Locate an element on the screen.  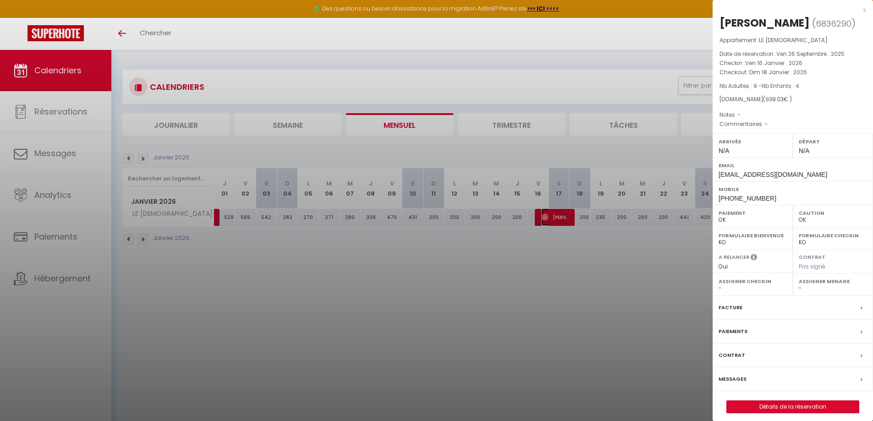
label: Formulaire Bienvenue is located at coordinates (753, 236).